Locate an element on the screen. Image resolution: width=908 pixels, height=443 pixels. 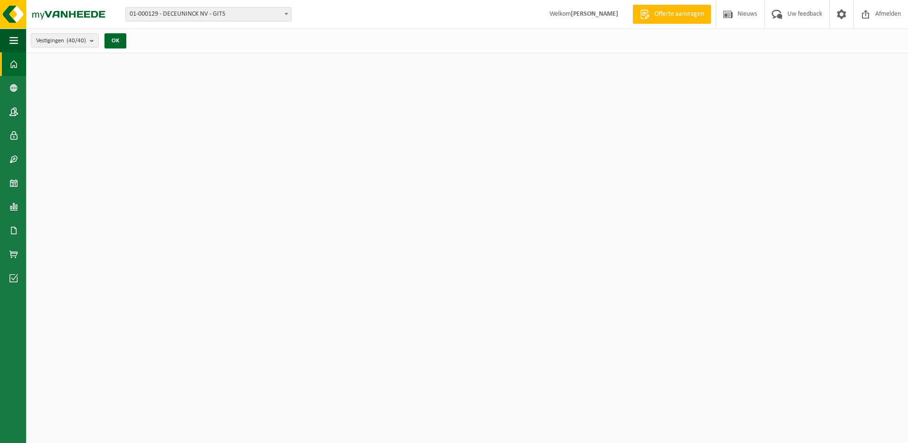
span: Offerte aanvragen is located at coordinates (679, 14).